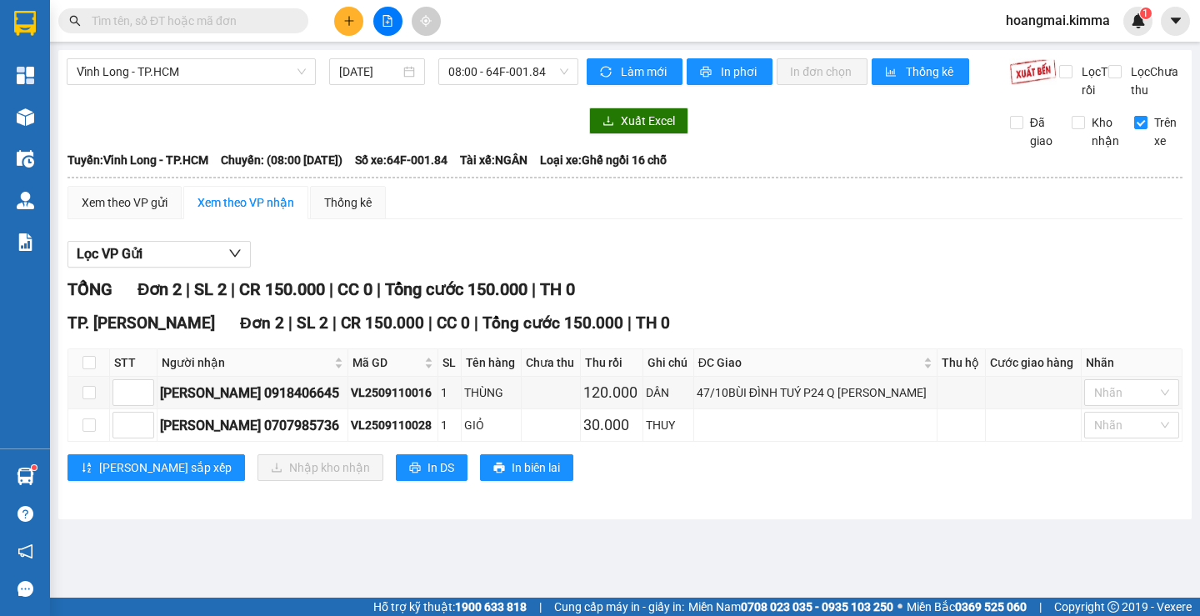 This screenshot has height=616, width=1200. Describe the element at coordinates (991, 607) in the screenshot. I see `strong: 0369 525 060` at that location.